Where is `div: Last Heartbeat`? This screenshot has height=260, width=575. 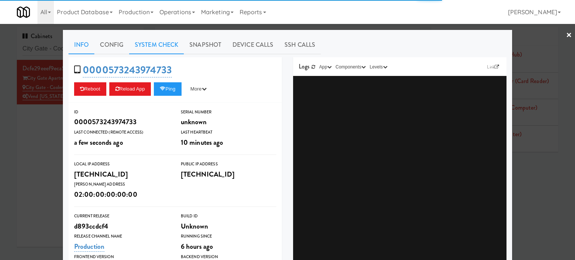
div: Last Heartbeat is located at coordinates (229, 133).